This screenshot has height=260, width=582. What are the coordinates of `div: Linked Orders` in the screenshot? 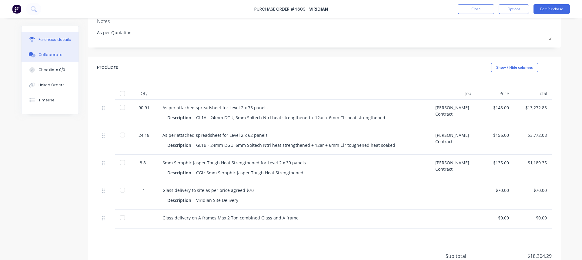 It's located at (52, 85).